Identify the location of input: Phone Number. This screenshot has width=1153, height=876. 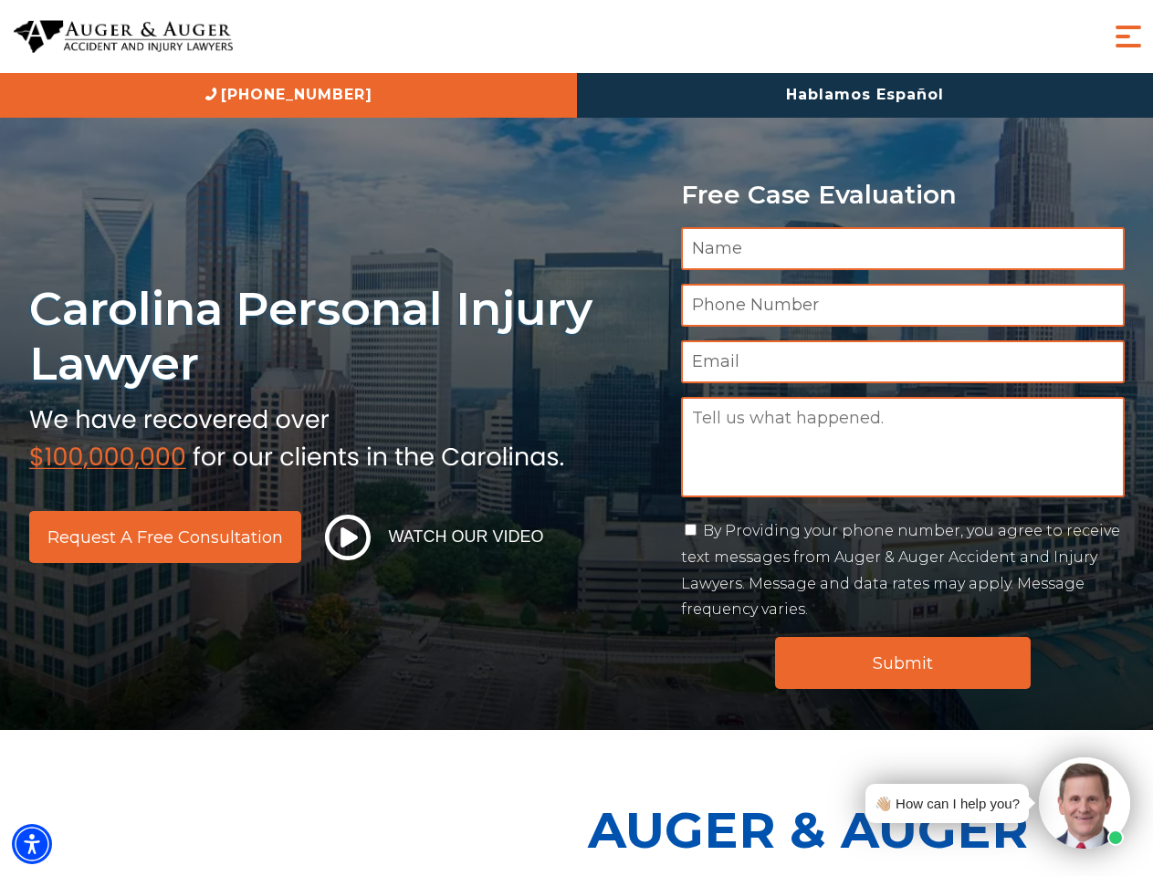
(903, 305).